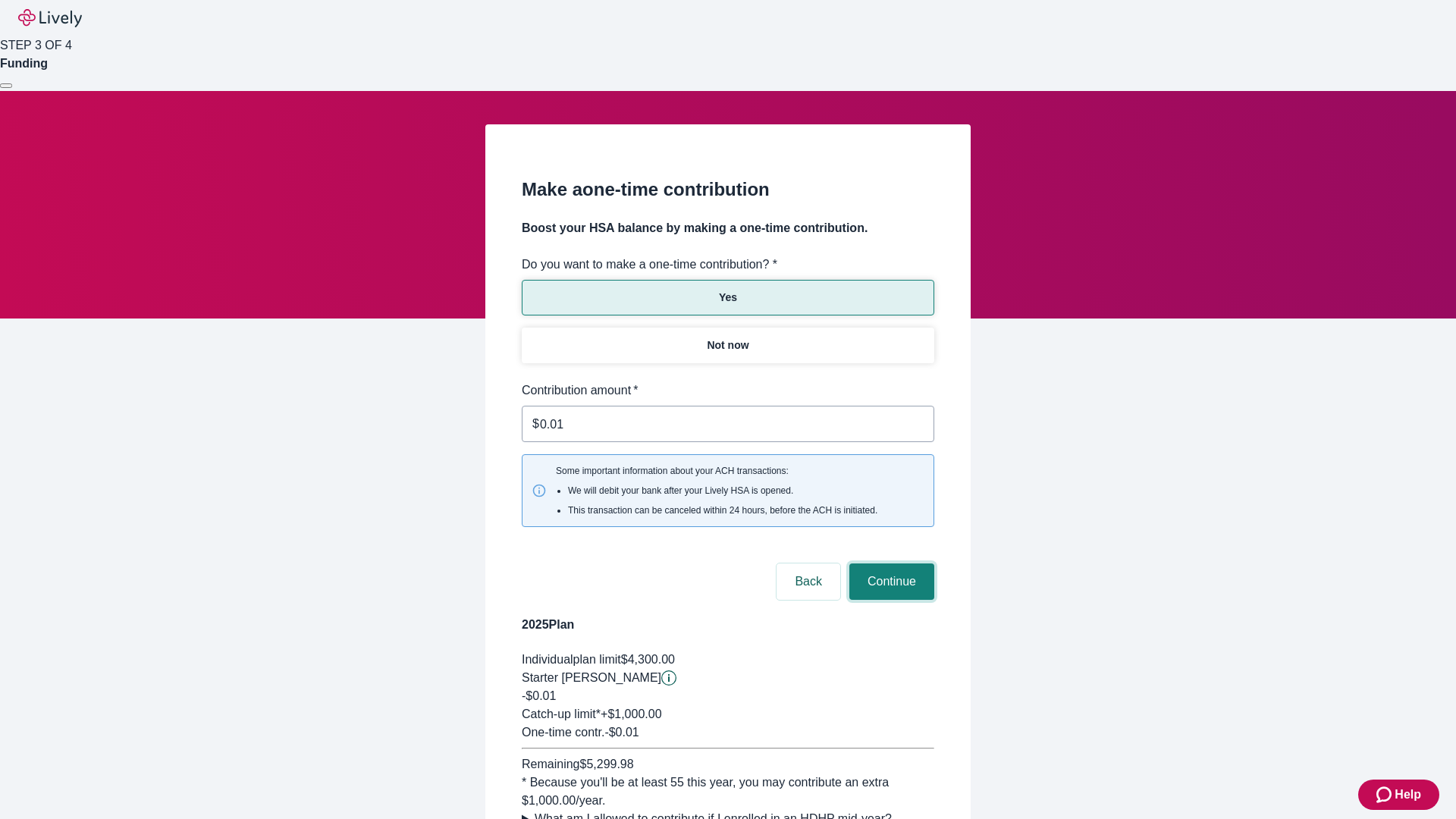 This screenshot has height=819, width=1456. Describe the element at coordinates (551, 764) in the screenshot. I see `span: Remaining` at that location.